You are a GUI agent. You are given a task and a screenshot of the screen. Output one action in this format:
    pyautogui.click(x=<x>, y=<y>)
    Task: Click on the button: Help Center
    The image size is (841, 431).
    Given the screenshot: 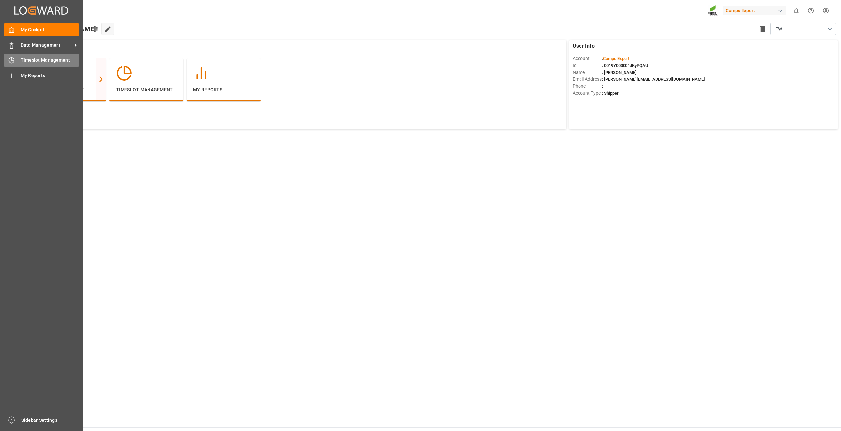 What is the action you would take?
    pyautogui.click(x=811, y=11)
    